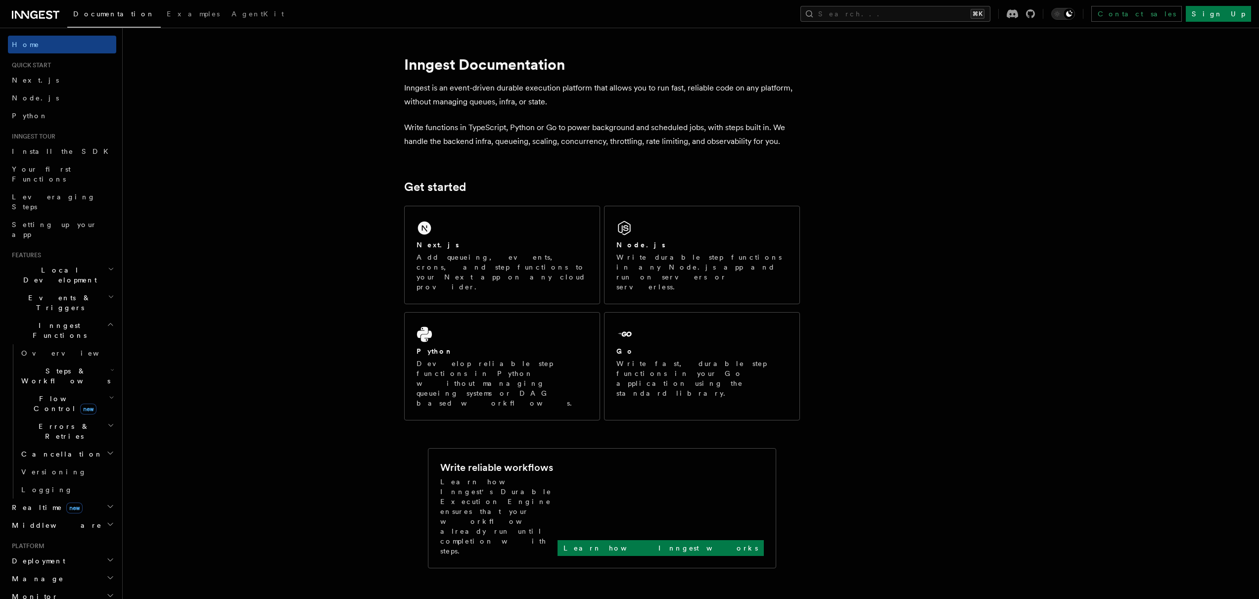 This screenshot has height=599, width=1259. Describe the element at coordinates (54, 472) in the screenshot. I see `span: Versioning` at that location.